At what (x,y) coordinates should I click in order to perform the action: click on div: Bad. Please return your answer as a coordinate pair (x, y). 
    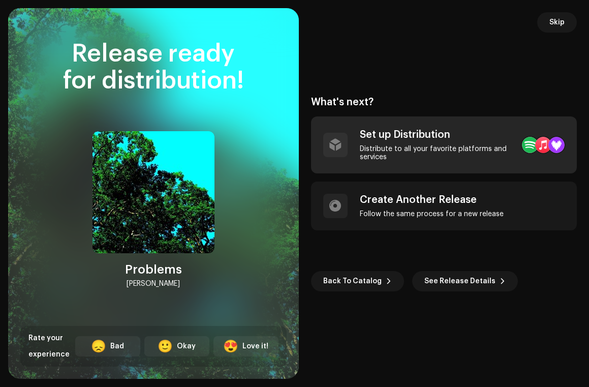
    Looking at the image, I should click on (117, 346).